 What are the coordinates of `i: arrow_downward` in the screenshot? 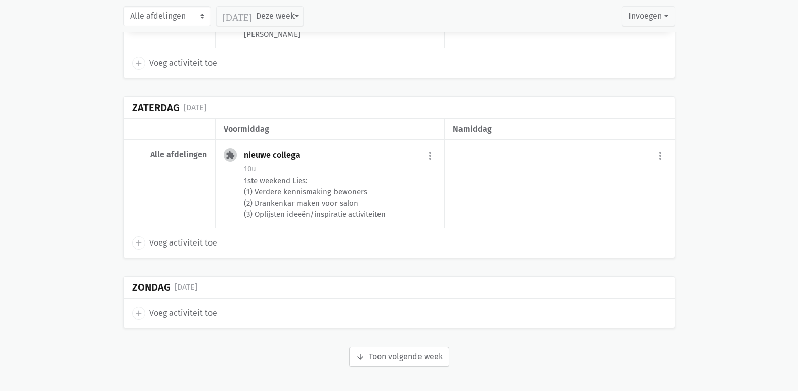 It's located at (360, 357).